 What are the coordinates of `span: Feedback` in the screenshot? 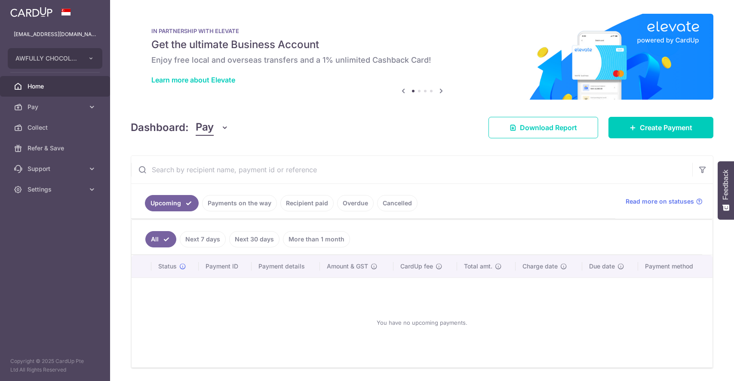 It's located at (726, 185).